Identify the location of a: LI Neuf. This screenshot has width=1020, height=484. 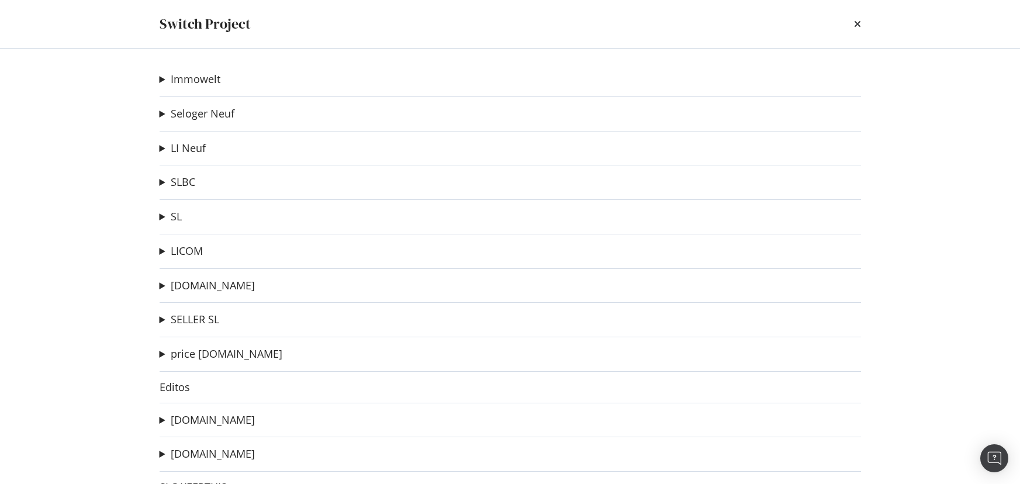
(188, 148).